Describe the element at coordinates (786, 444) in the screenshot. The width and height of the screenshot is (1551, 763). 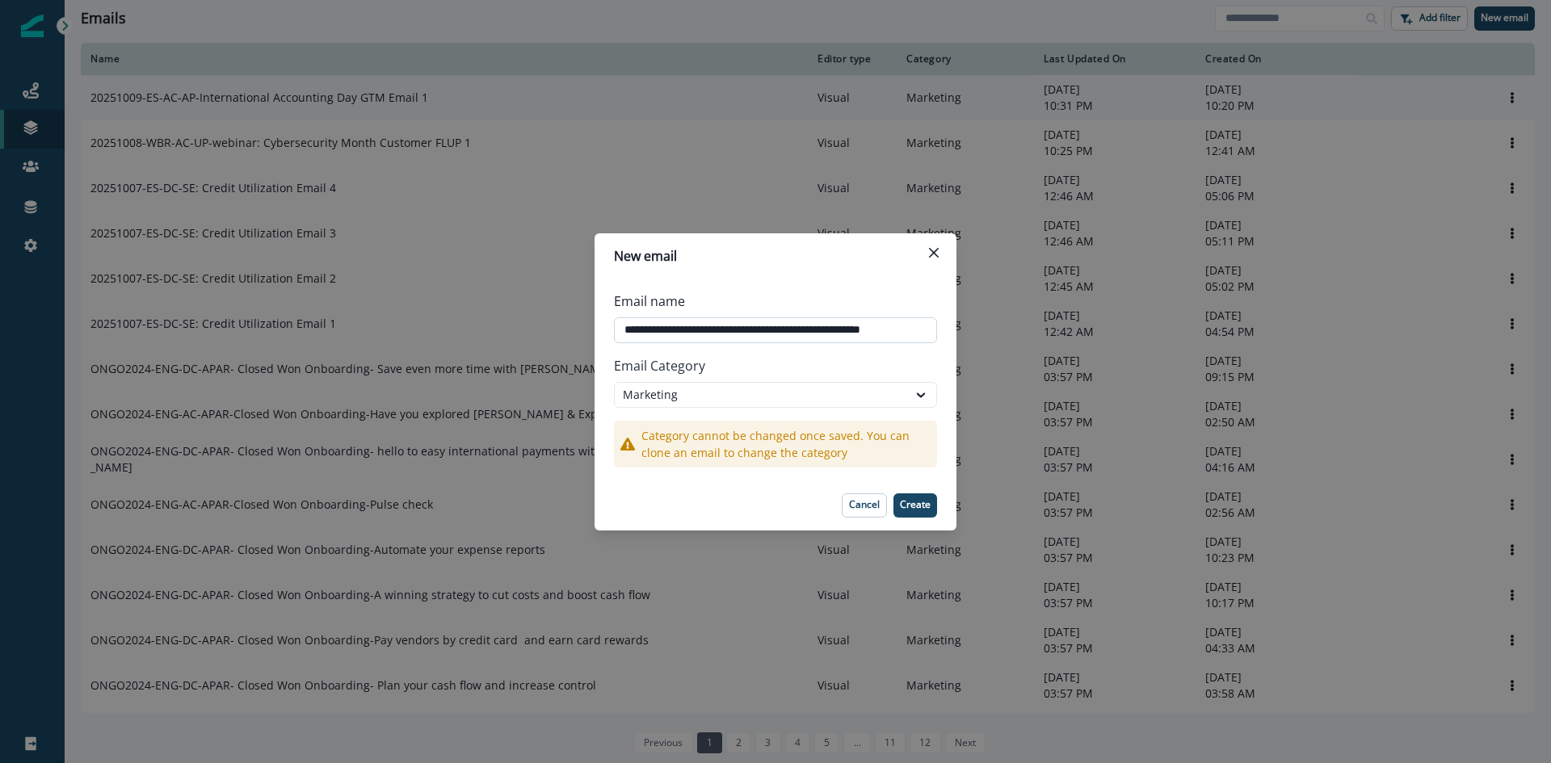
I see `p: Category cannot be changed once saved. You can clone an email to change the category` at that location.